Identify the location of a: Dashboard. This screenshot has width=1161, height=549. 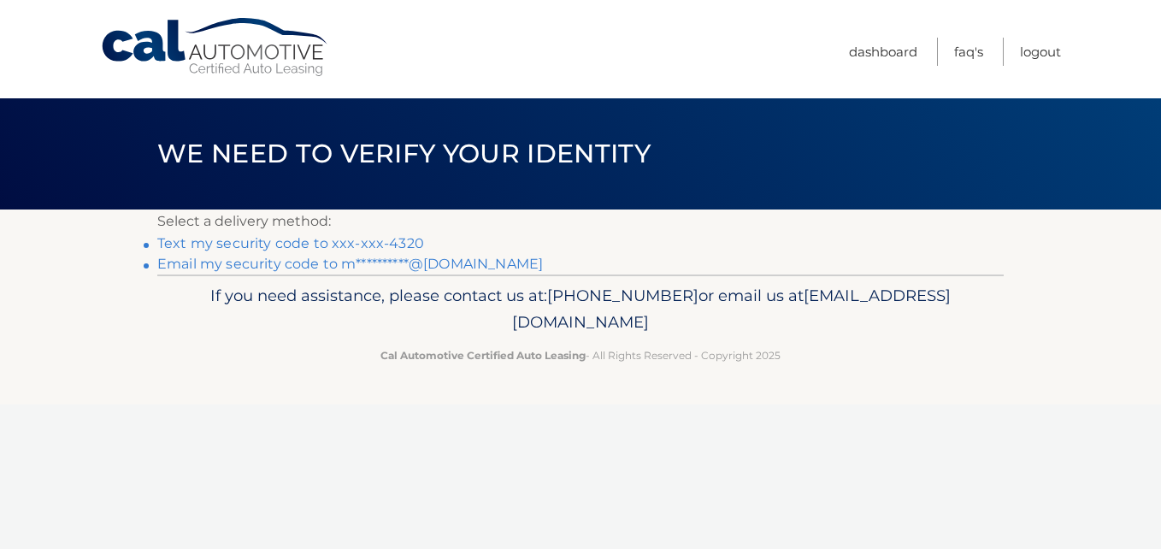
(883, 51).